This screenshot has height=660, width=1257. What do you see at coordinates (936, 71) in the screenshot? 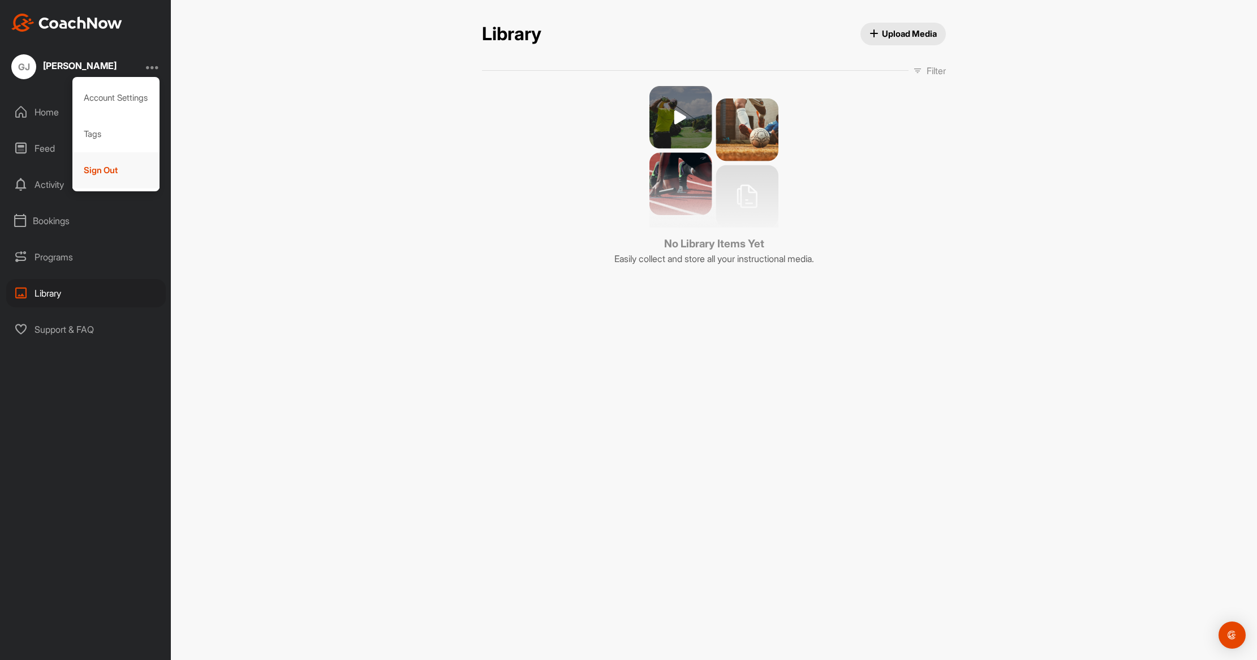
I see `p: Filter` at bounding box center [936, 71].